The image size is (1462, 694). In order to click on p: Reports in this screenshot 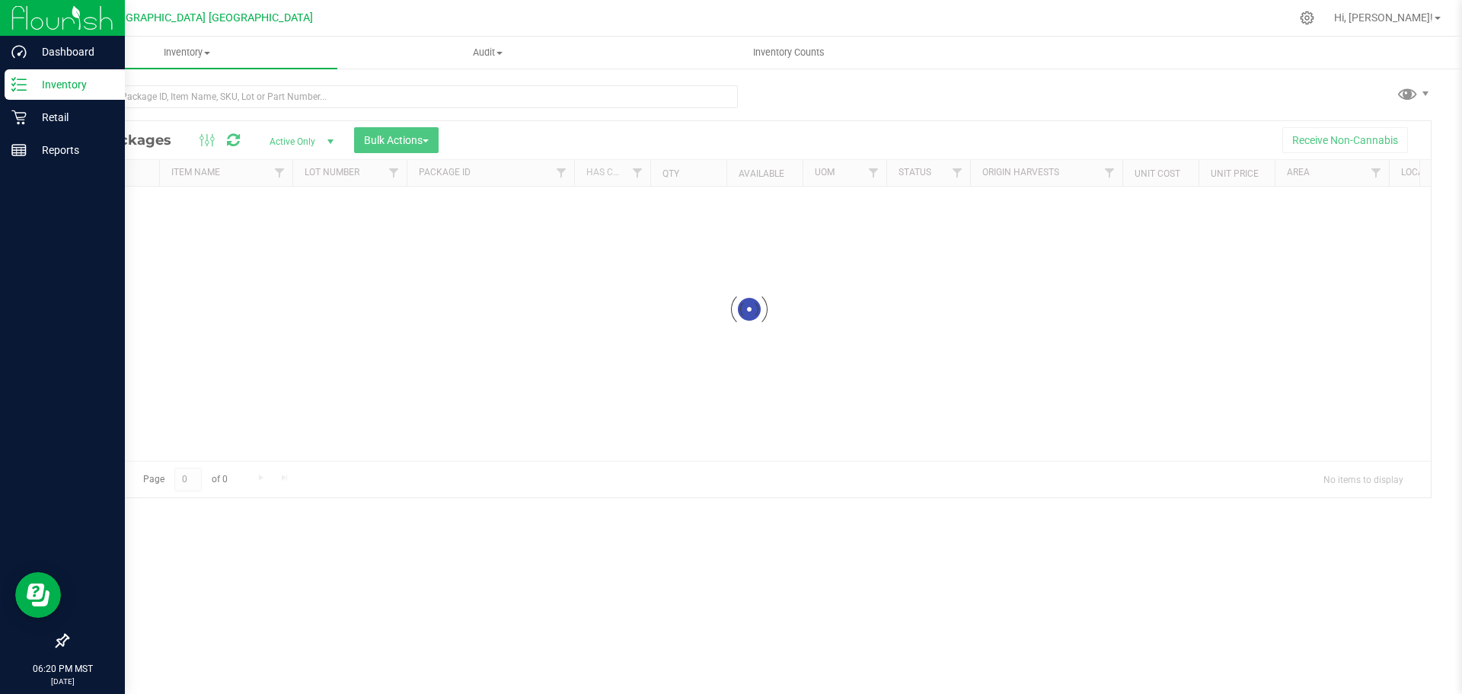, I will do `click(72, 150)`.